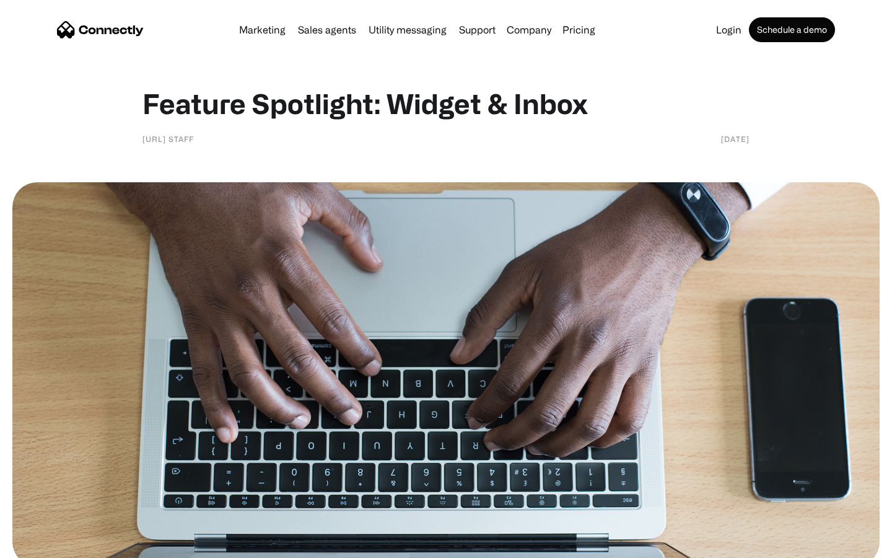 This screenshot has height=558, width=892. Describe the element at coordinates (477, 30) in the screenshot. I see `a: Support` at that location.